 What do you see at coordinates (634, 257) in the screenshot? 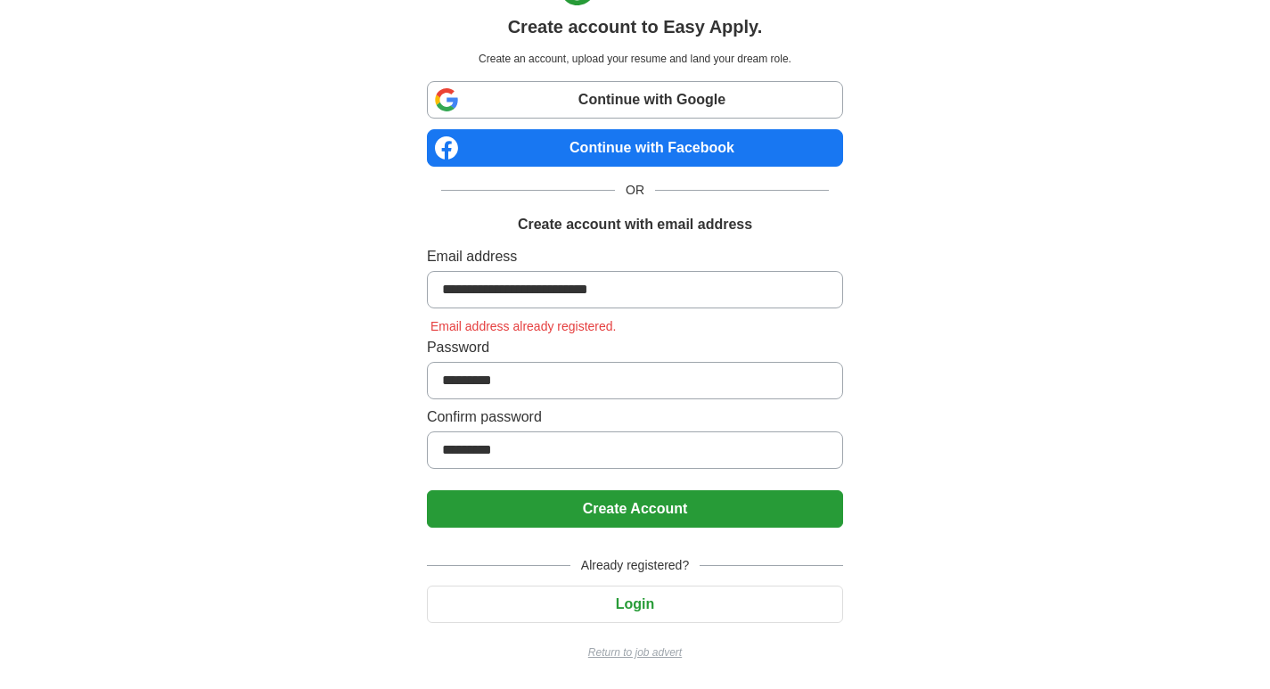
I see `label: Email address` at bounding box center [634, 257].